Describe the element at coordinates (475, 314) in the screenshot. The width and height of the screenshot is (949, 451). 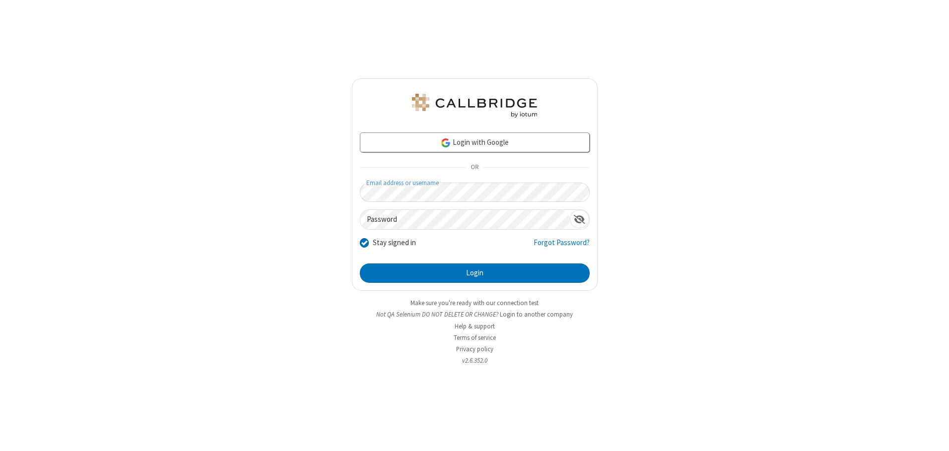
I see `li: Not QA Selenium DO NOT DELETE OR CHANGE?` at that location.